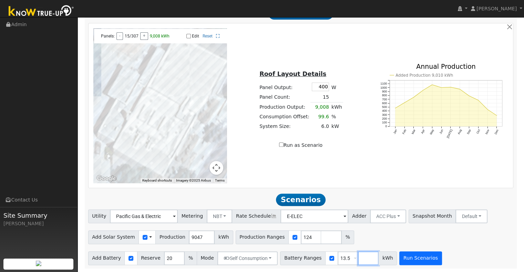  Describe the element at coordinates (384, 103) in the screenshot. I see `text: 600` at that location.